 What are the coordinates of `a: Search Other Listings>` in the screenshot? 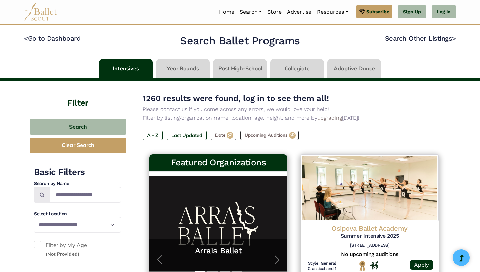 It's located at (420, 38).